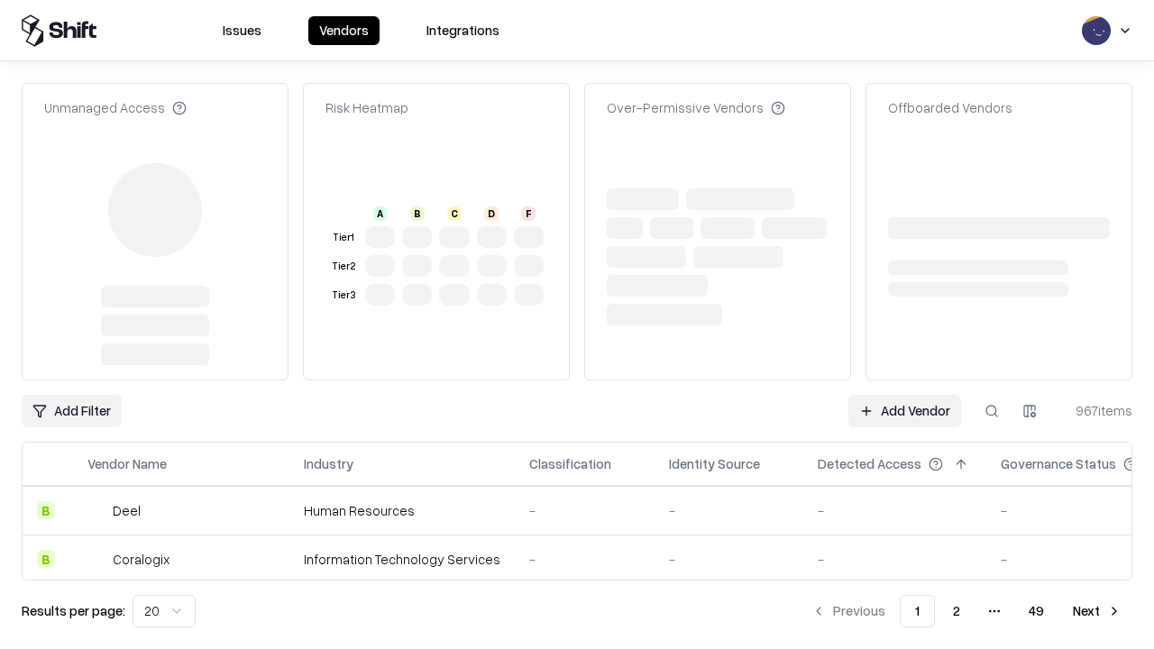  I want to click on button: Vendors, so click(343, 31).